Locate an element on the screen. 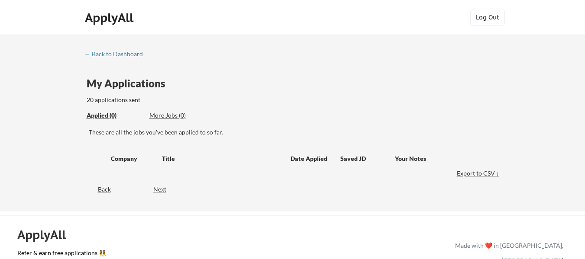 This screenshot has width=585, height=259. div: My Applications is located at coordinates (129, 84).